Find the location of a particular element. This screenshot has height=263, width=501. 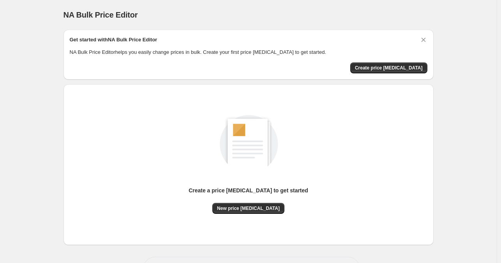

button: Create price change job is located at coordinates (389, 68).